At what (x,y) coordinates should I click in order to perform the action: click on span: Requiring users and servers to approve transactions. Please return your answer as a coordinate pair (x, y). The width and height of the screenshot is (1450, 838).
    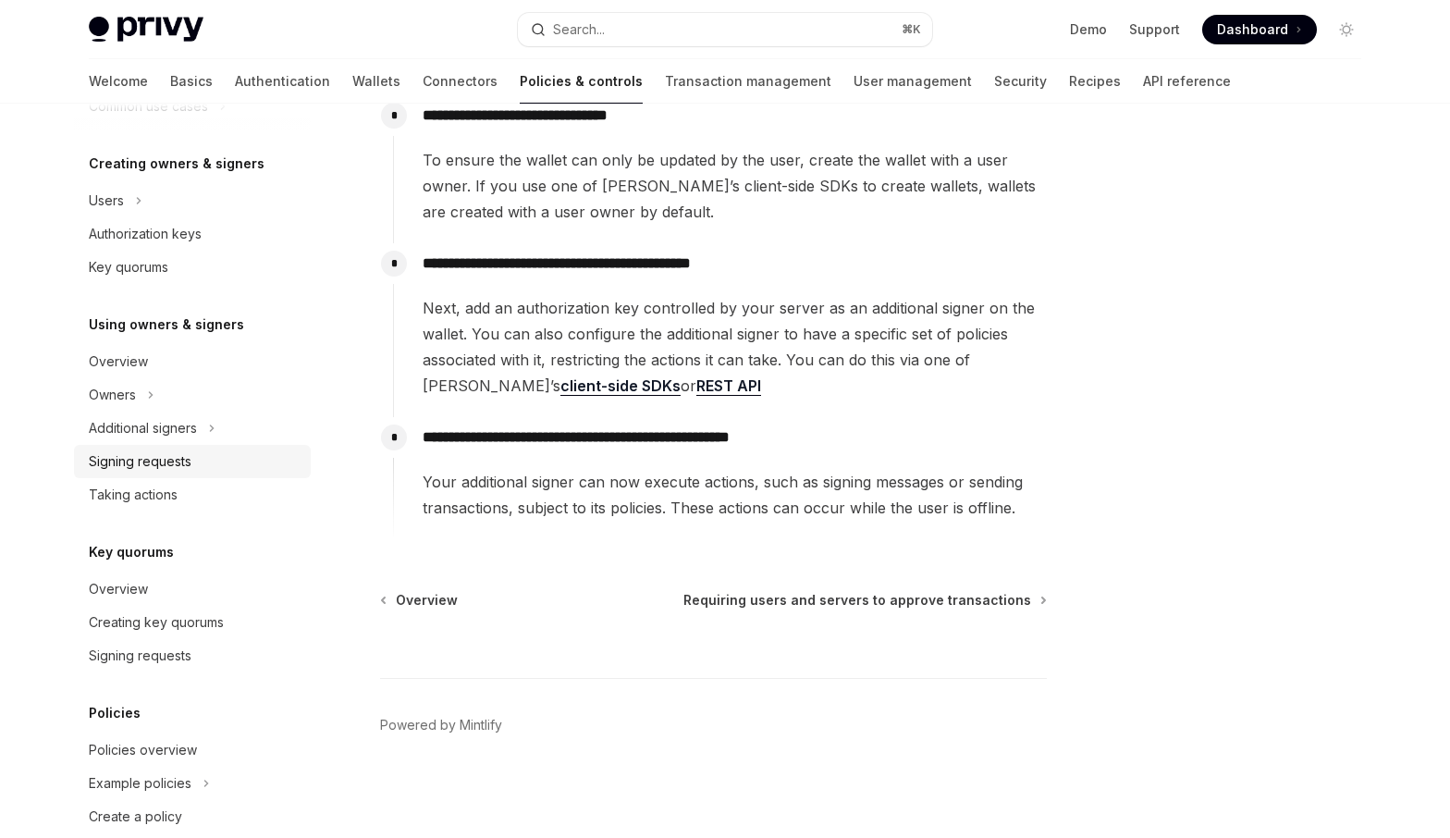
    Looking at the image, I should click on (857, 600).